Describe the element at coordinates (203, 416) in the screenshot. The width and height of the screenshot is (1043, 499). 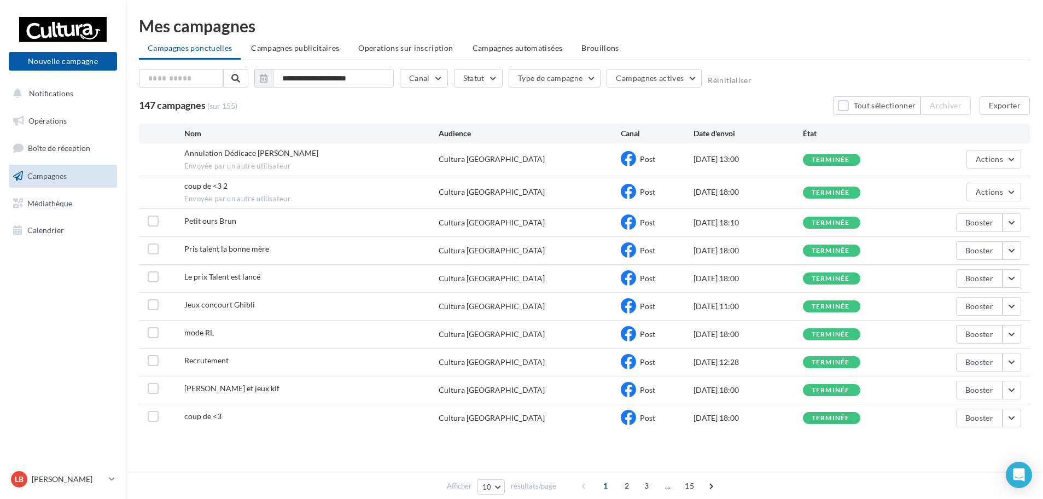
I see `span: coup de <3` at that location.